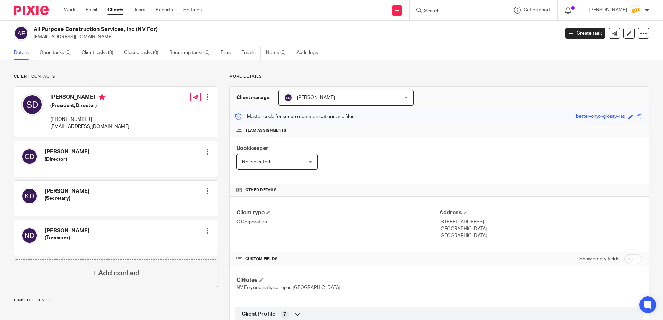  What do you see at coordinates (116, 77) in the screenshot?
I see `p: Client contacts` at bounding box center [116, 77].